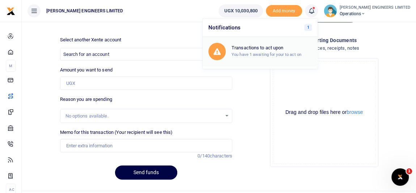 The width and height of the screenshot is (416, 193). What do you see at coordinates (284, 11) in the screenshot?
I see `span: Add money` at bounding box center [284, 11].